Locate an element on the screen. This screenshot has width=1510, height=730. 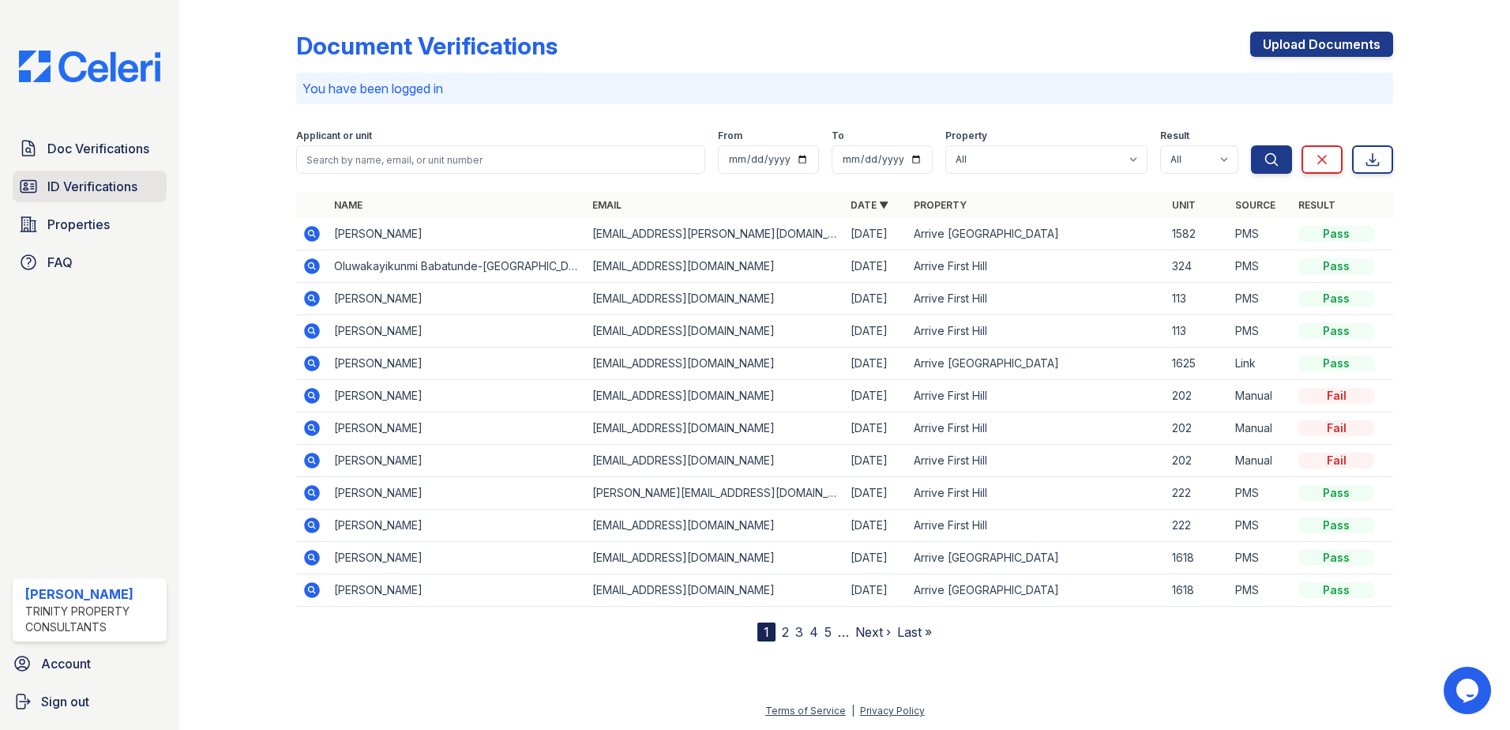
td: 324 is located at coordinates (1197, 266).